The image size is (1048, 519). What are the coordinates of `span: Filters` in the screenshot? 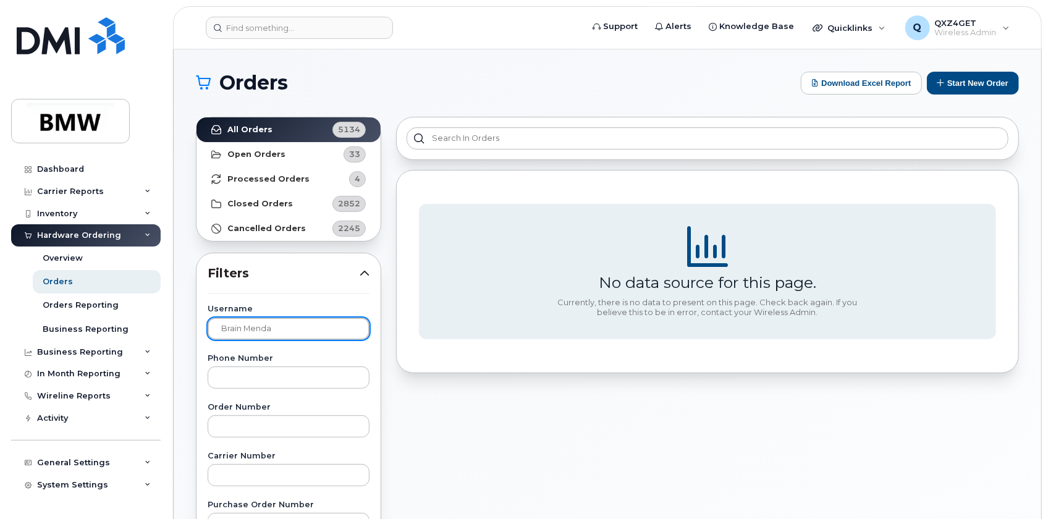 It's located at (284, 273).